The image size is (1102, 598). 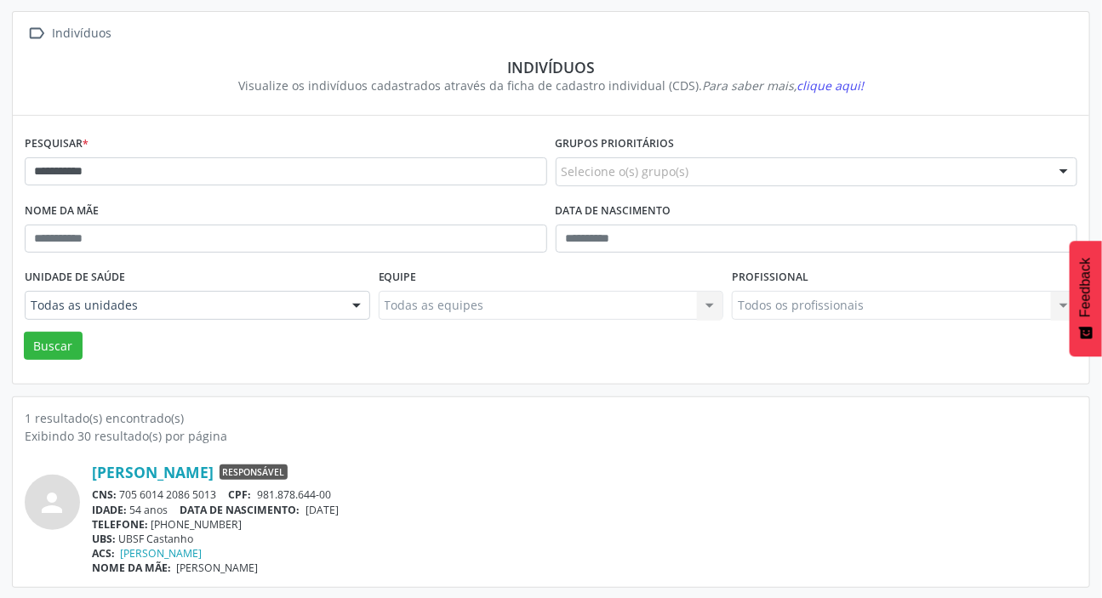 What do you see at coordinates (131, 567) in the screenshot?
I see `span: NOME DA MÃE:` at bounding box center [131, 567].